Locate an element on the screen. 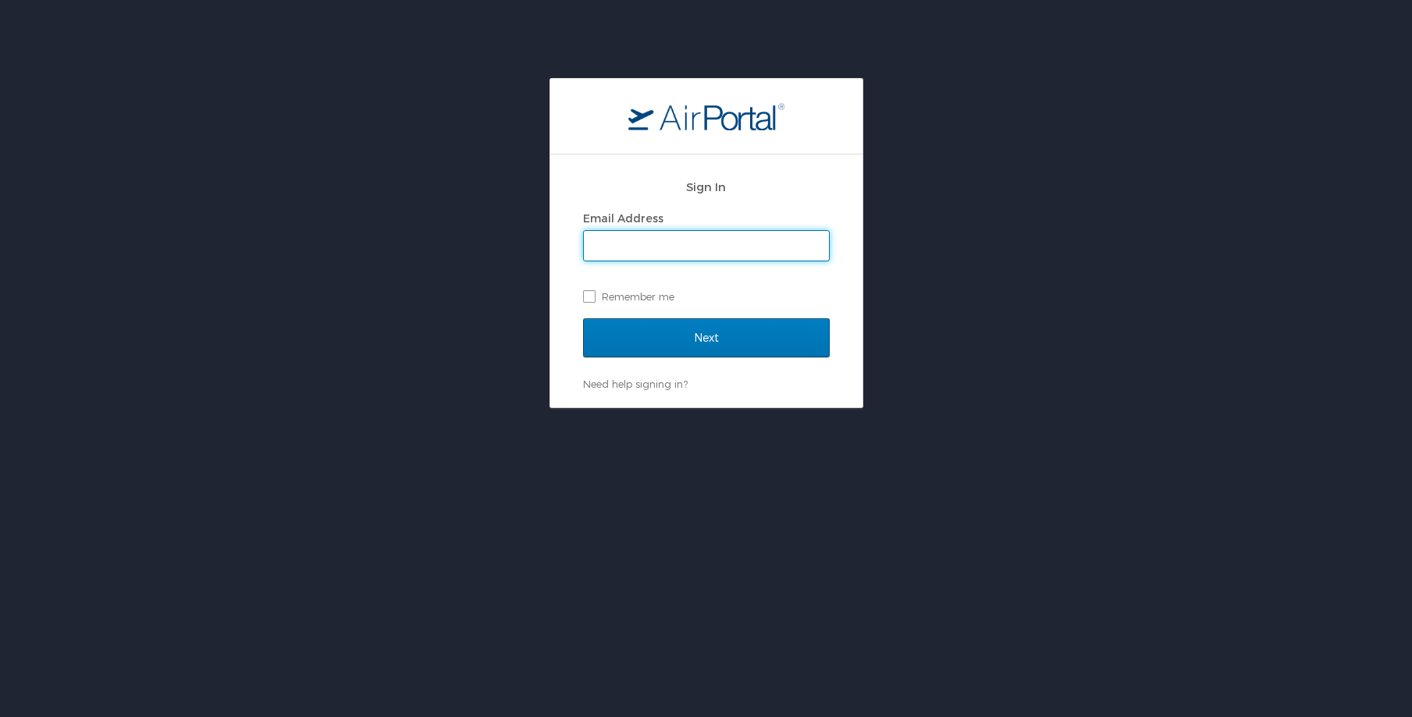  label: Remember me is located at coordinates (706, 297).